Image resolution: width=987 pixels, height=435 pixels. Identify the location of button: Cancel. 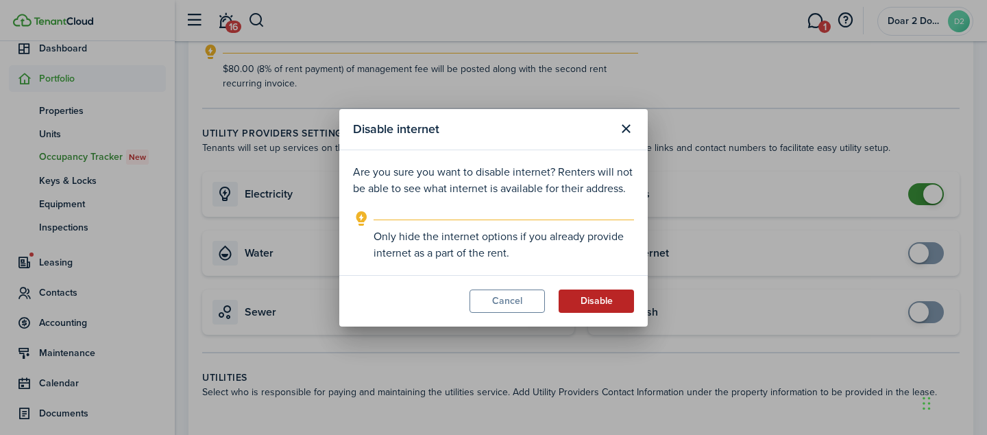
(507, 301).